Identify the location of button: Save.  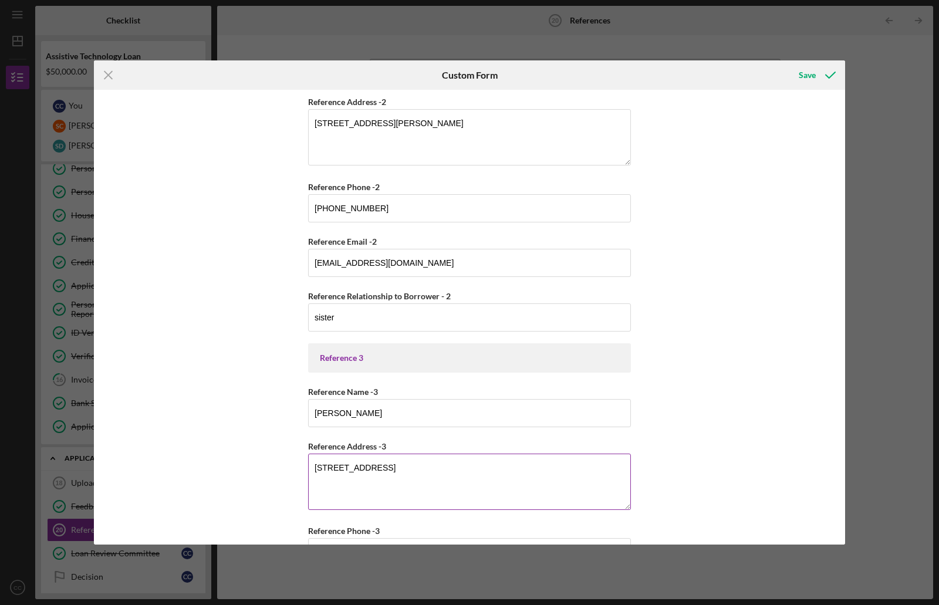
(815, 75).